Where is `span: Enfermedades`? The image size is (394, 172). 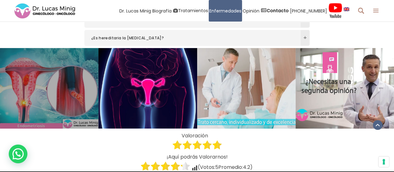 span: Enfermedades is located at coordinates (225, 11).